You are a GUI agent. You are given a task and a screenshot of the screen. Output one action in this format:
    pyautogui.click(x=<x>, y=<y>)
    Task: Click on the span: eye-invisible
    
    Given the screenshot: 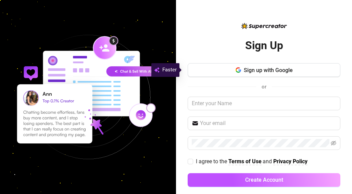 What is the action you would take?
    pyautogui.click(x=333, y=143)
    